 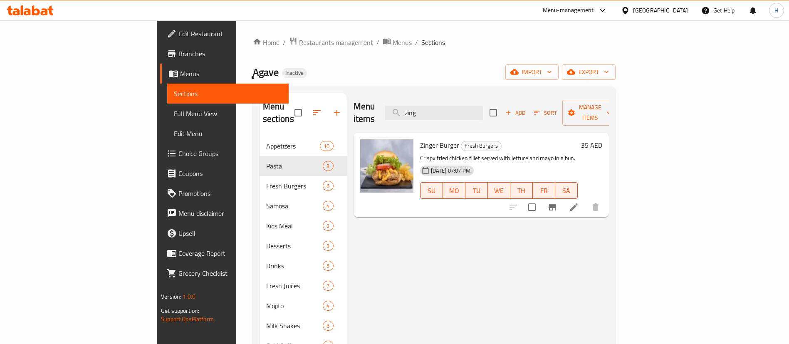 What do you see at coordinates (590, 113) in the screenshot?
I see `span: Manage items` at bounding box center [590, 113].